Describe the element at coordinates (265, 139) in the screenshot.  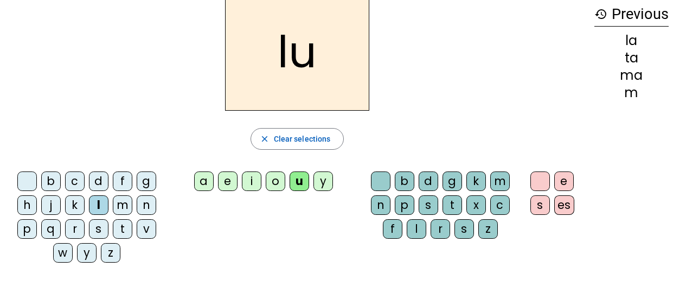
I see `mat-icon: close` at that location.